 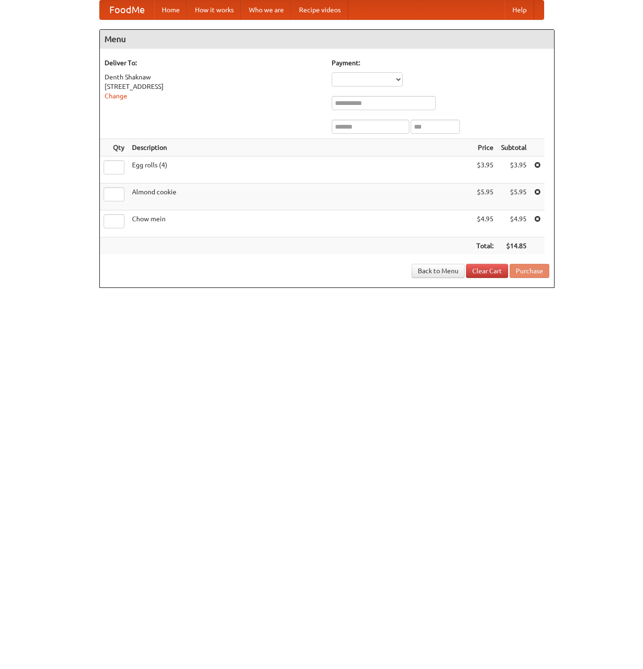 I want to click on a: FoodMe, so click(x=127, y=10).